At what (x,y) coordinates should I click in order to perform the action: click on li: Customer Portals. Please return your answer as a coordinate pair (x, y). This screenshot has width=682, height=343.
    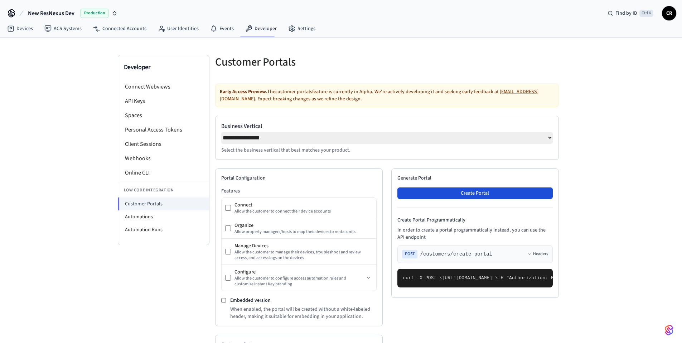
    Looking at the image, I should click on (163, 204).